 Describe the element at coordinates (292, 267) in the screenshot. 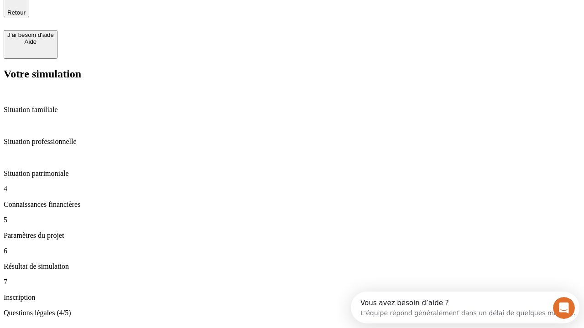

I see `p: Résultat de simulation` at that location.